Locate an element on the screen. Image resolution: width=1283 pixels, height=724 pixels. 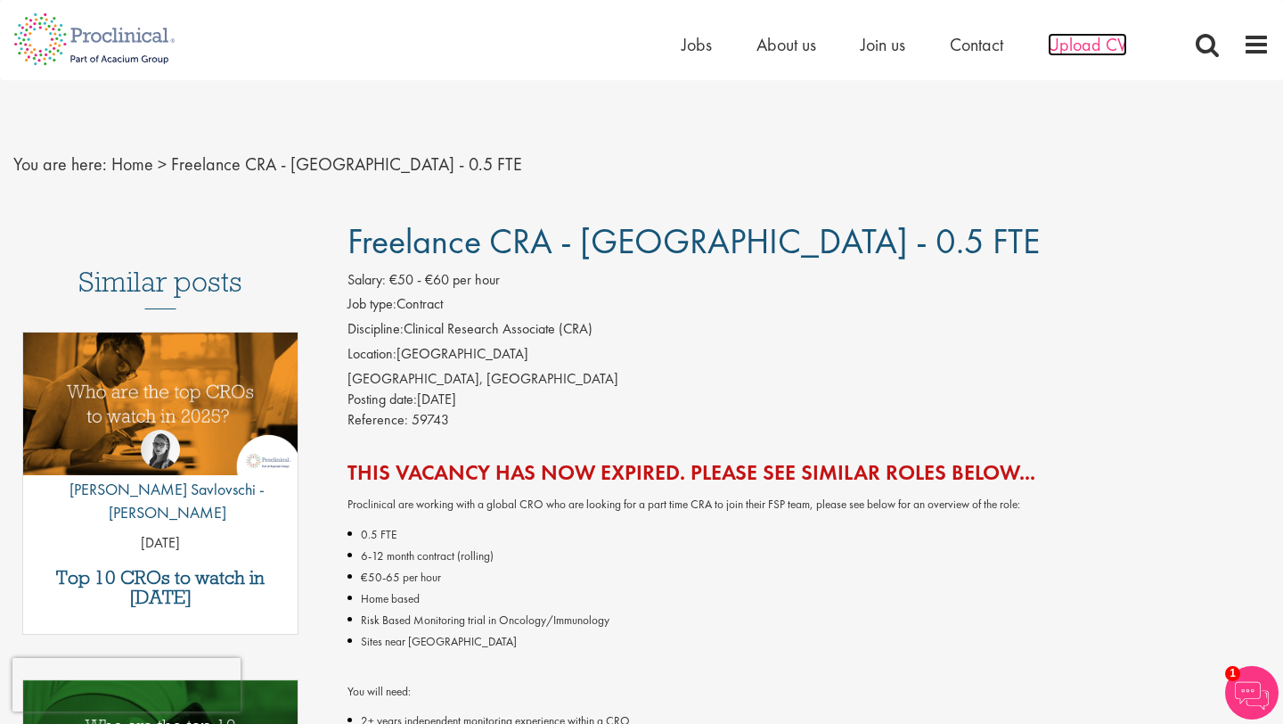
label: Salary: is located at coordinates (366, 280).